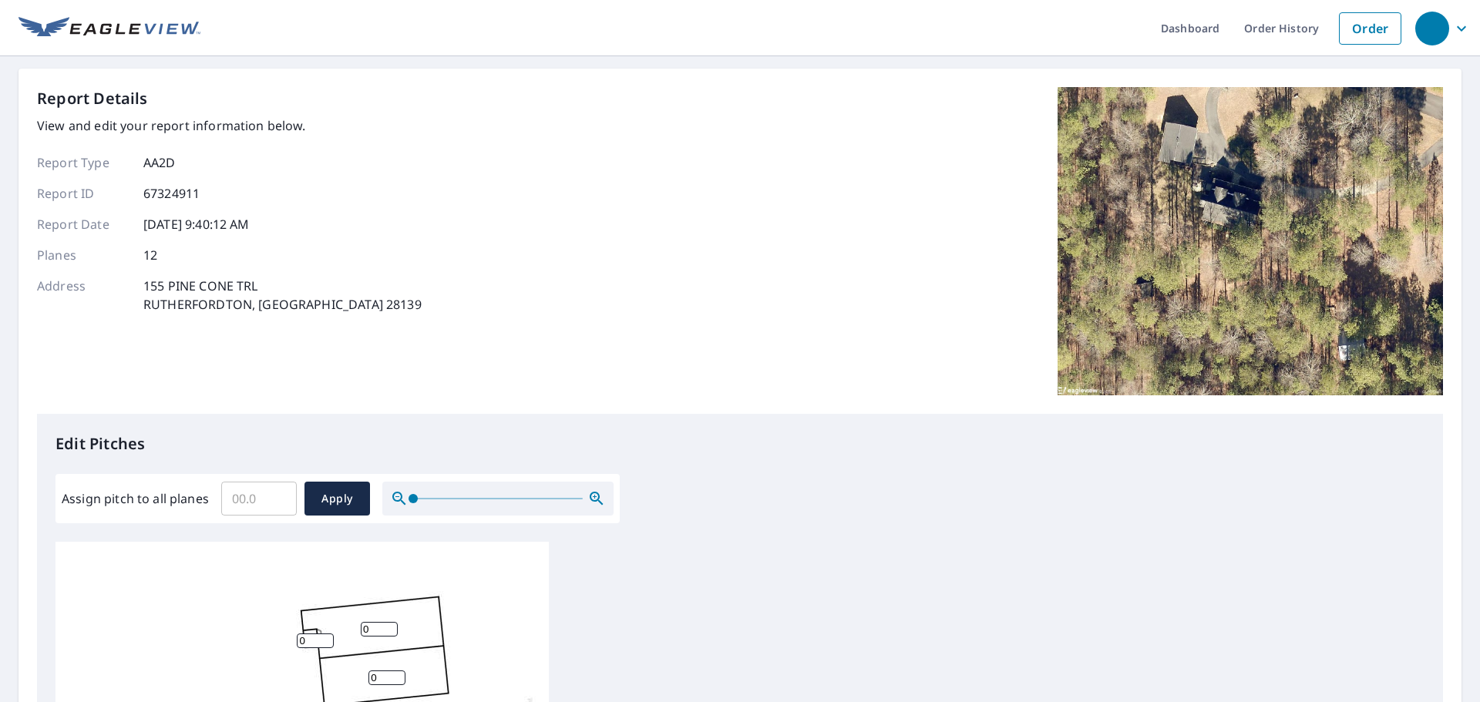  What do you see at coordinates (229, 126) in the screenshot?
I see `p: View and edit your report information below.` at bounding box center [229, 126].